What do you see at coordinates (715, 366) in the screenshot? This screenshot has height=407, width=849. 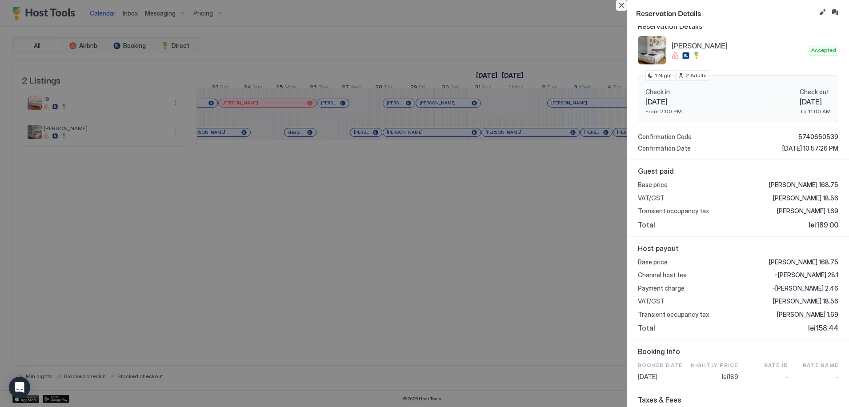 I see `span: Nightly Price` at bounding box center [715, 366].